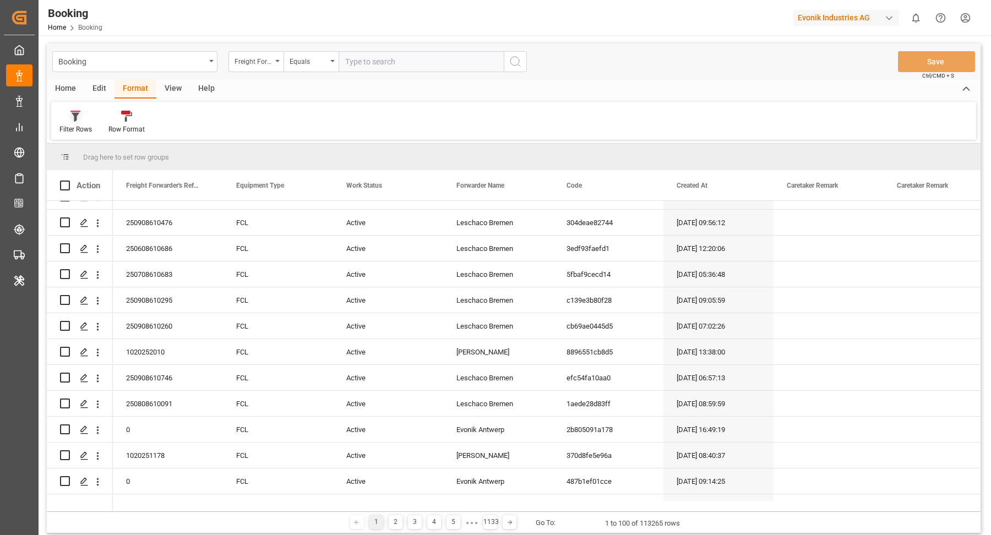 Image resolution: width=991 pixels, height=535 pixels. Describe the element at coordinates (480, 185) in the screenshot. I see `span: Forwarder Name` at that location.